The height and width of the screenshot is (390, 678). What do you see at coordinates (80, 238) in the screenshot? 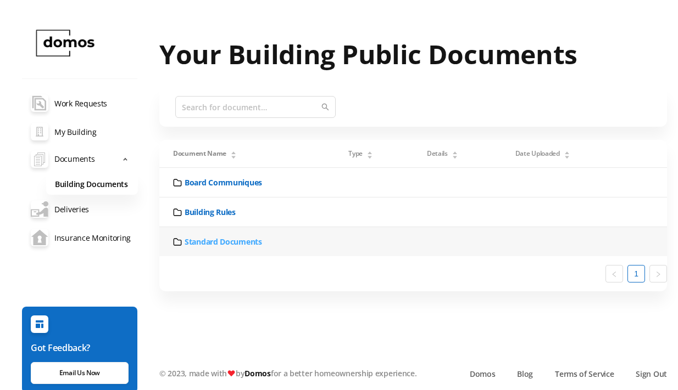
I see `a: Insurance Monitoring` at bounding box center [80, 238].